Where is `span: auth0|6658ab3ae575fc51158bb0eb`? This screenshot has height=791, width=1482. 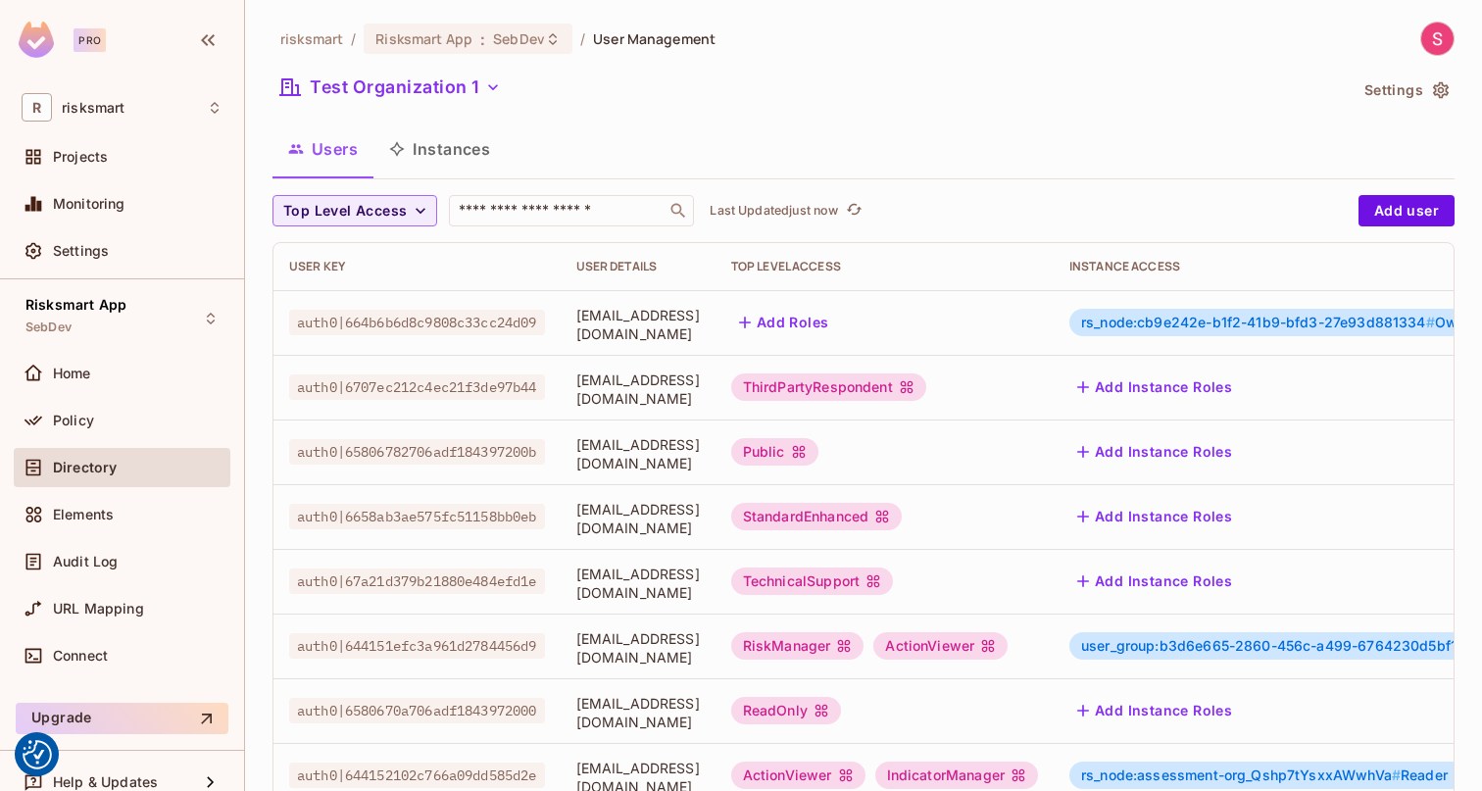
span: auth0|6658ab3ae575fc51158bb0eb is located at coordinates (417, 517).